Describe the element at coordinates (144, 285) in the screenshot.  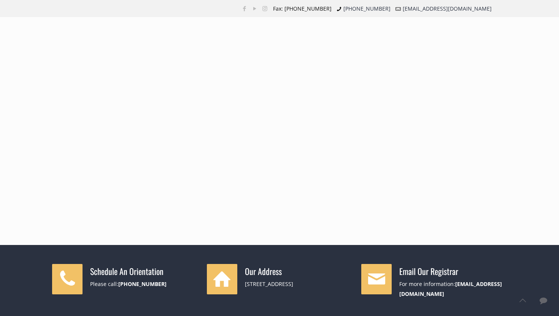
I see `div: Please call:` at that location.